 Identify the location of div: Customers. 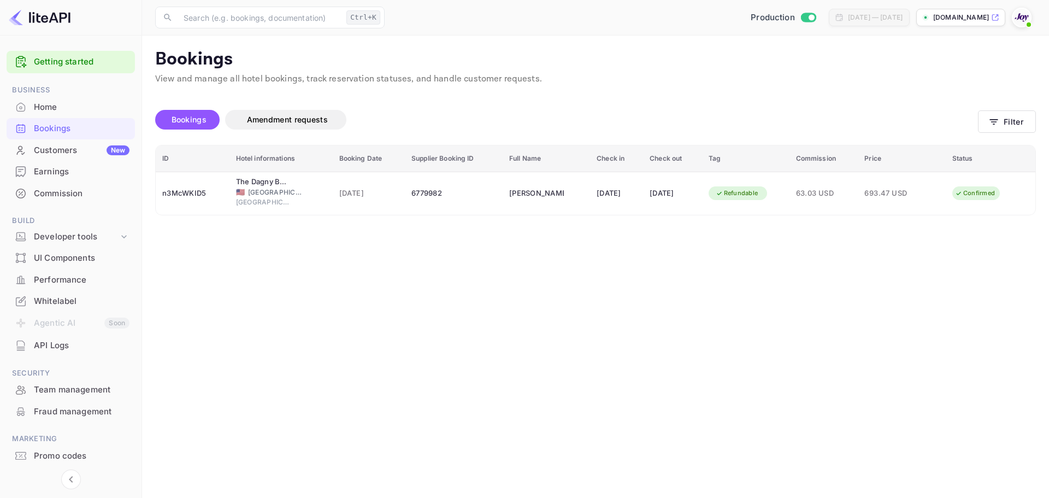
(81, 150).